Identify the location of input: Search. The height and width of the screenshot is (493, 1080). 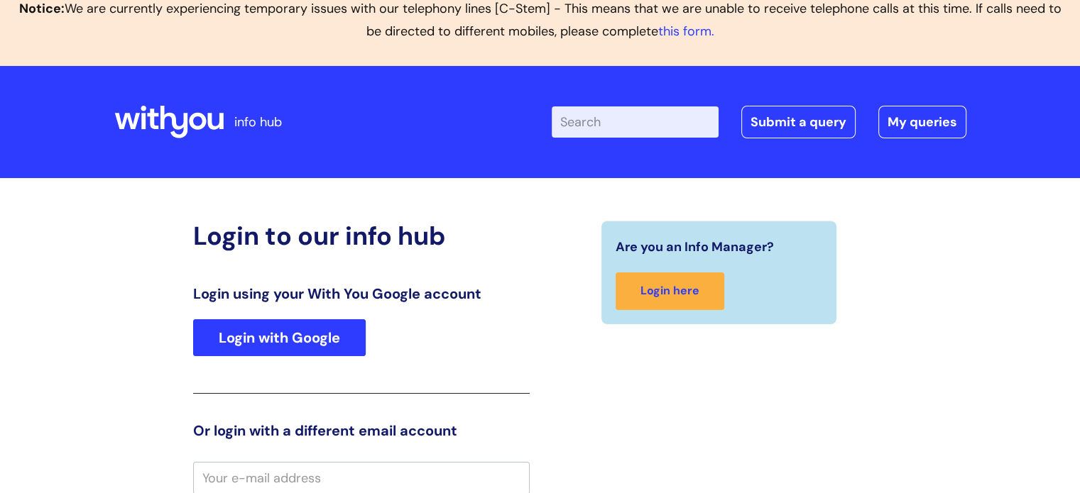
(635, 122).